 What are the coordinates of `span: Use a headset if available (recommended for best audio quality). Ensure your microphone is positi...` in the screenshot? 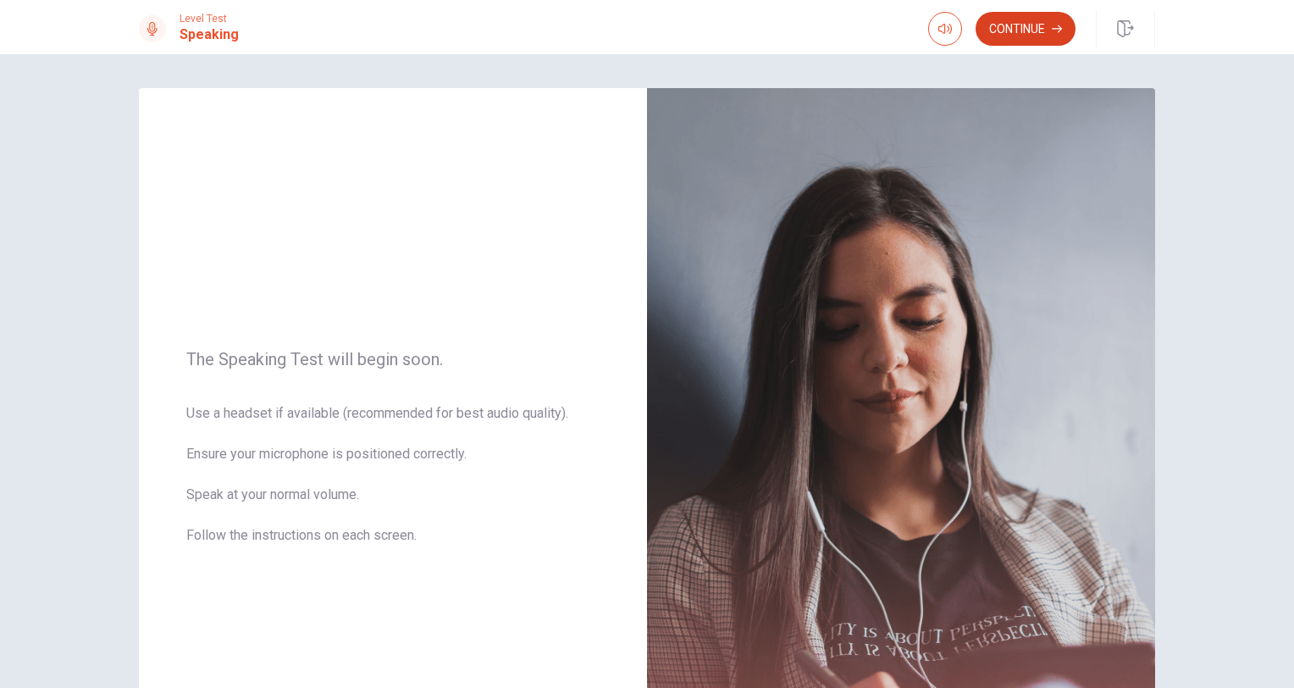 It's located at (393, 485).